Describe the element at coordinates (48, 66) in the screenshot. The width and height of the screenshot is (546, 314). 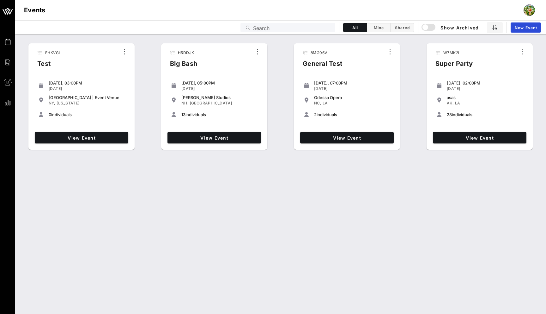
I see `div: Test` at that location.